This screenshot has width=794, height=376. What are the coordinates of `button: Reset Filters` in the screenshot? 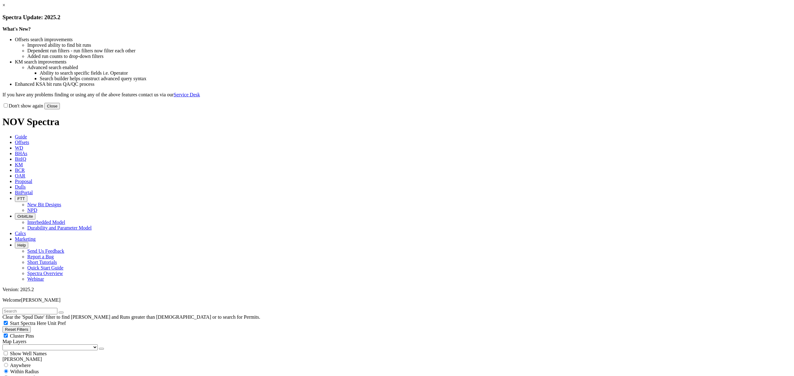 It's located at (16, 330).